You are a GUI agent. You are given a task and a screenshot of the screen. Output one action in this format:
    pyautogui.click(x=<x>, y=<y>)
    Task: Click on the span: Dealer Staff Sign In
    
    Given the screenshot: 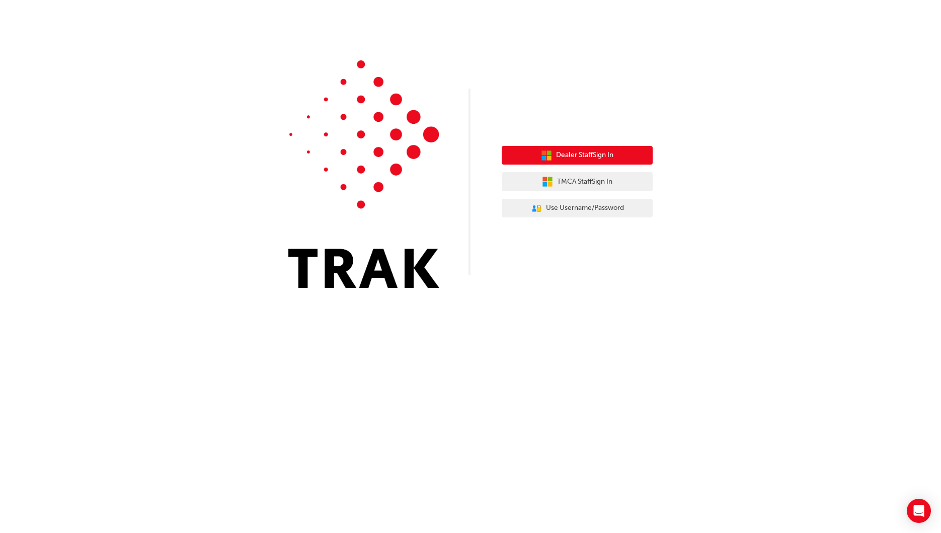 What is the action you would take?
    pyautogui.click(x=585, y=155)
    